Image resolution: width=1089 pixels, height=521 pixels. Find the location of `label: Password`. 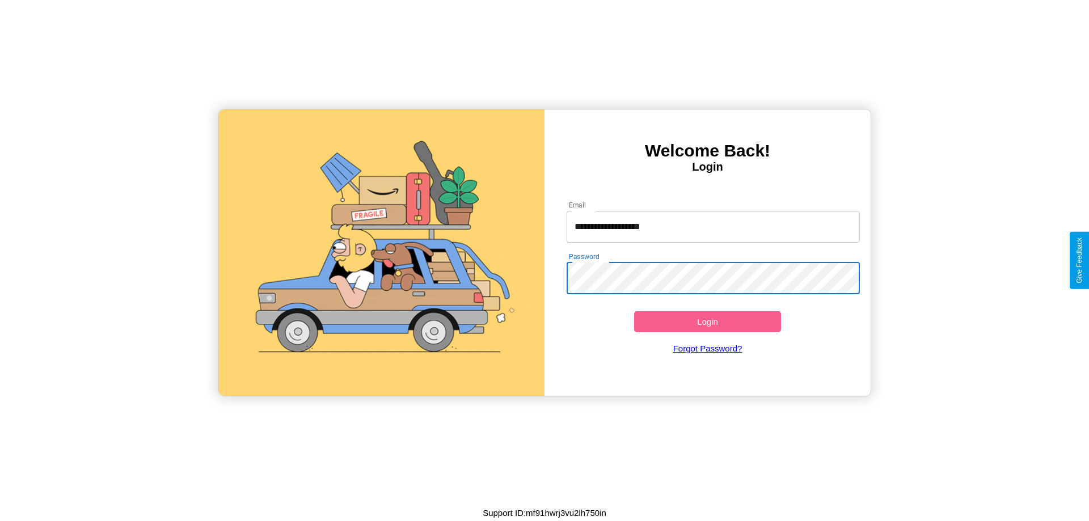

label: Password is located at coordinates (584, 256).